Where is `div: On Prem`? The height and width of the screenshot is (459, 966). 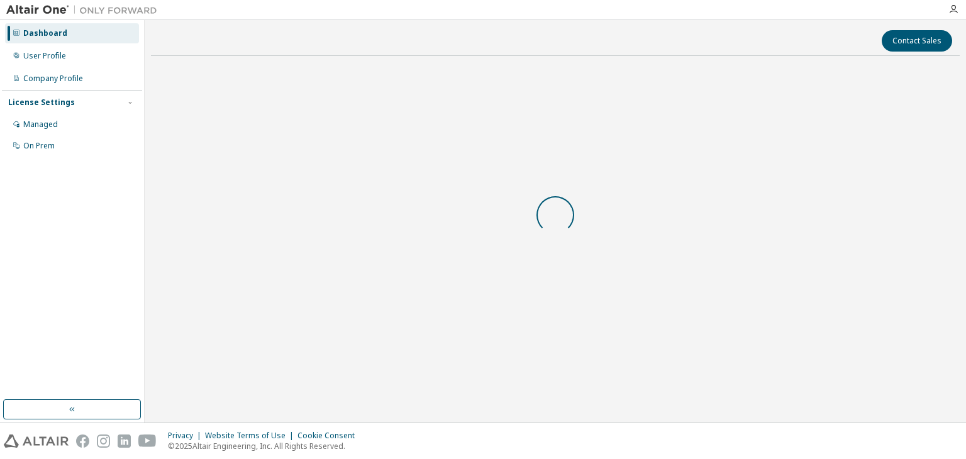 div: On Prem is located at coordinates (39, 146).